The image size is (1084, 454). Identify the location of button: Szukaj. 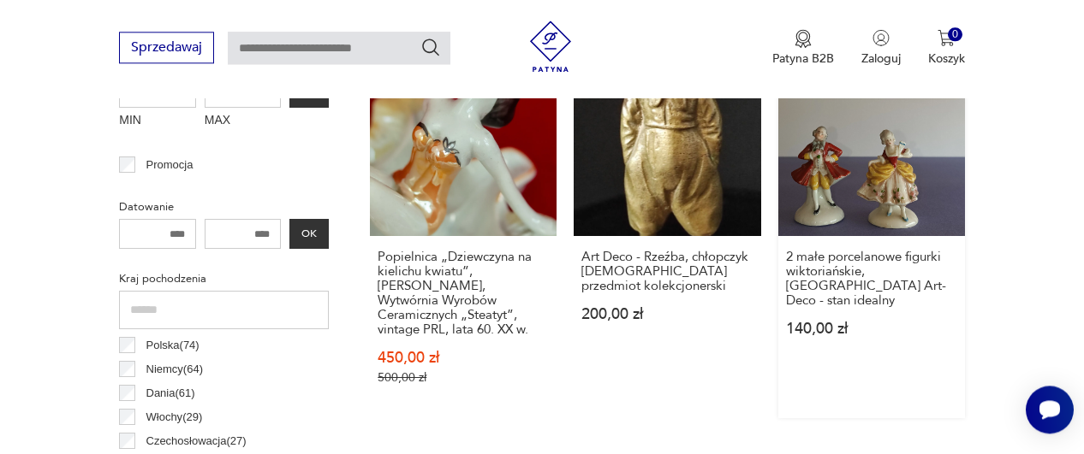
(431, 47).